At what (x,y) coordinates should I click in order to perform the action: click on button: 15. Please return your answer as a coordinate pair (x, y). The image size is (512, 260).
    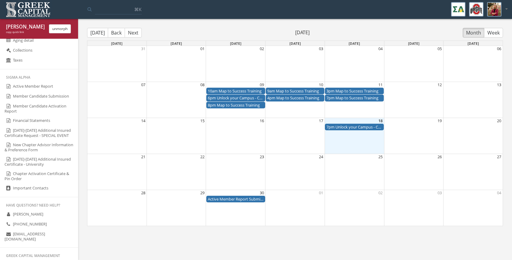
    Looking at the image, I should click on (203, 121).